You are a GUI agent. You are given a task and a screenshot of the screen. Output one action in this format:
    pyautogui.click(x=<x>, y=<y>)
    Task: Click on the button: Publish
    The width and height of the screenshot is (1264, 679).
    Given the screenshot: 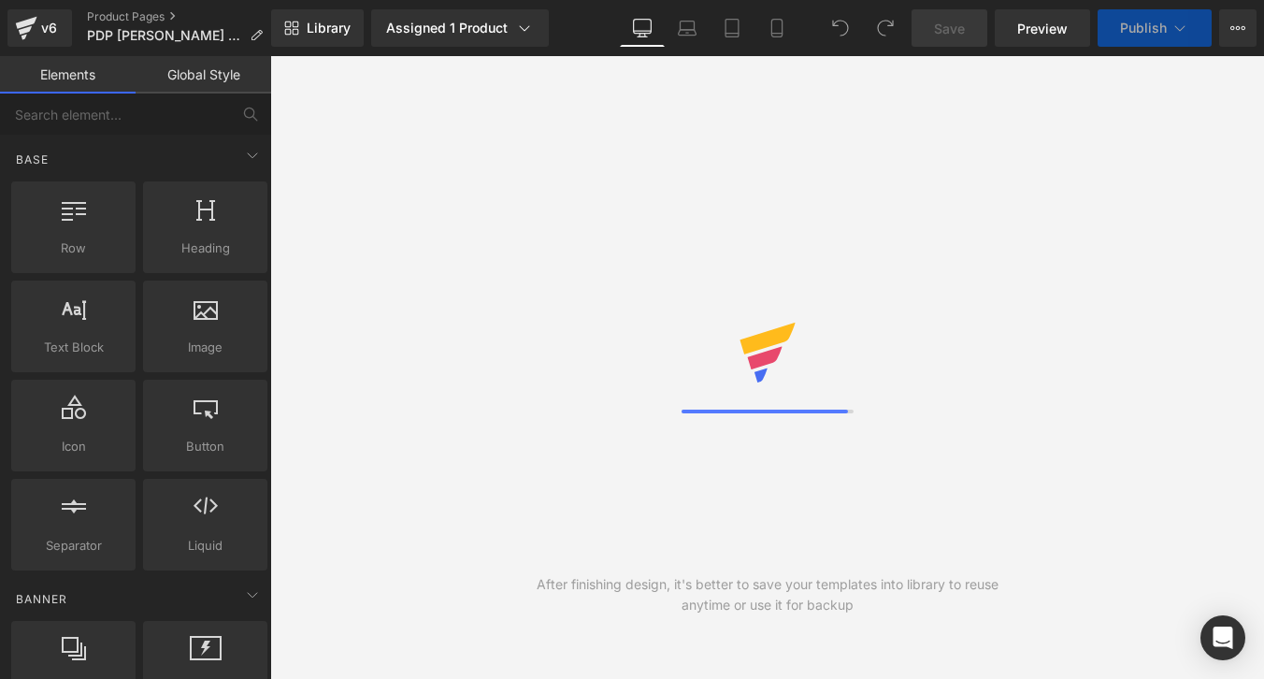 What is the action you would take?
    pyautogui.click(x=1154, y=28)
    